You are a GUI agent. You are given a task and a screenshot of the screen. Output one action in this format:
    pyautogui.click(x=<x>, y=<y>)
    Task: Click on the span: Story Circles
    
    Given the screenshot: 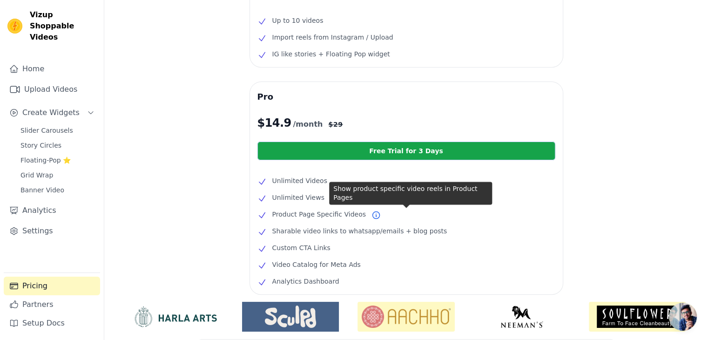 What is the action you would take?
    pyautogui.click(x=41, y=145)
    